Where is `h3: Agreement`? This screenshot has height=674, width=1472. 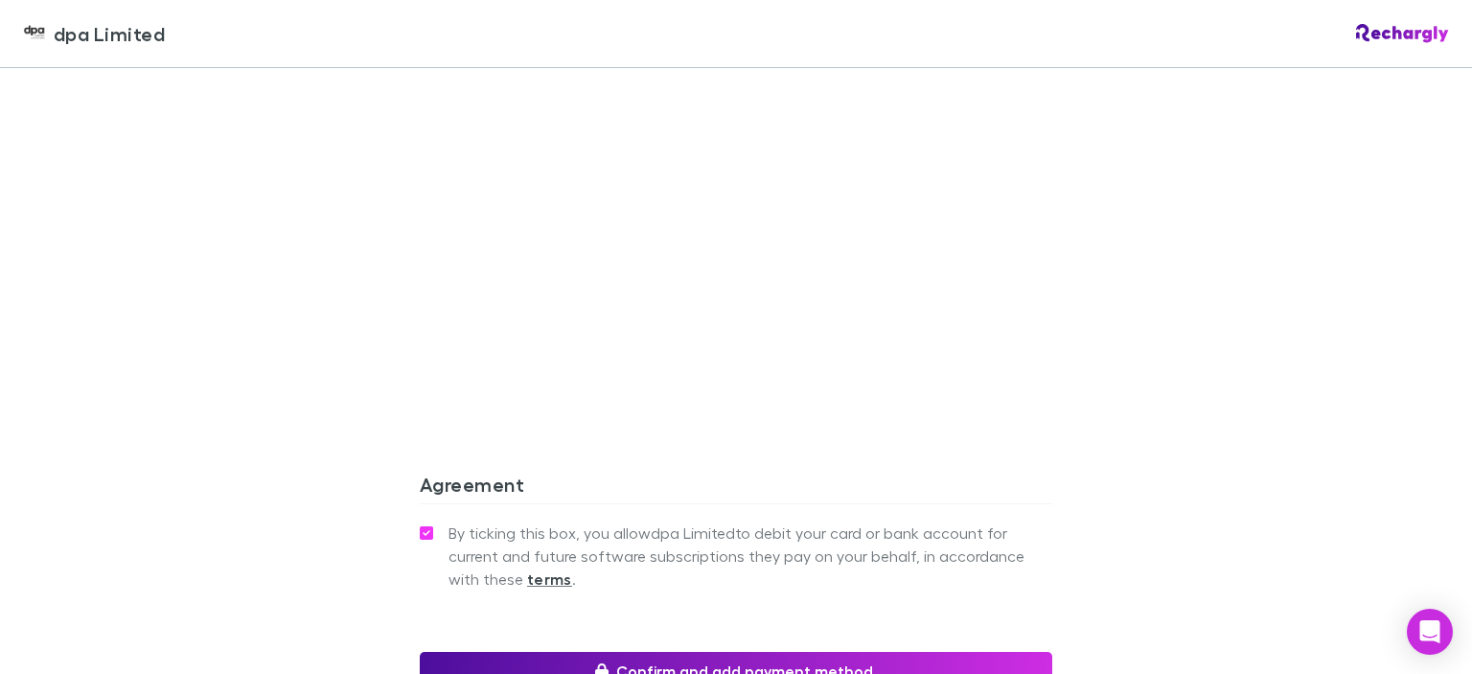 h3: Agreement is located at coordinates (736, 488).